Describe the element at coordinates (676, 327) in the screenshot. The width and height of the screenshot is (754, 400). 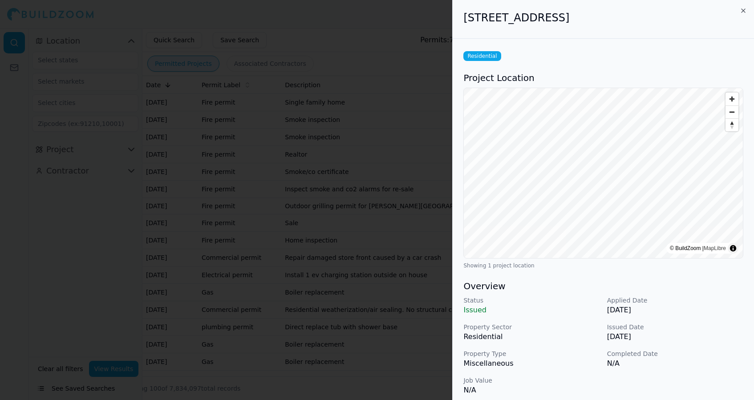
I see `p: Issued Date` at that location.